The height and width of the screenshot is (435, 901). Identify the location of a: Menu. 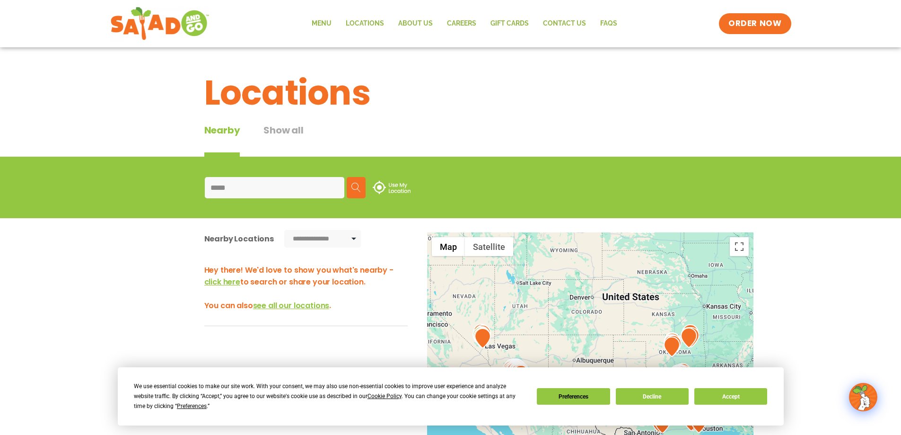
(322, 24).